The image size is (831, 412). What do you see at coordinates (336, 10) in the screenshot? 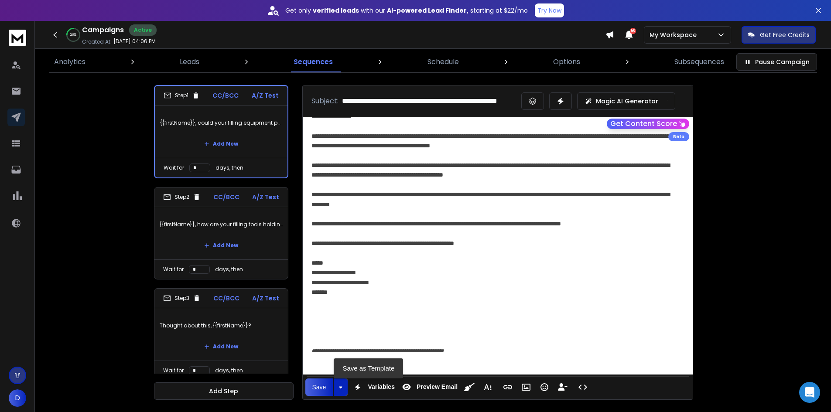
I see `strong: verified leads` at bounding box center [336, 10].